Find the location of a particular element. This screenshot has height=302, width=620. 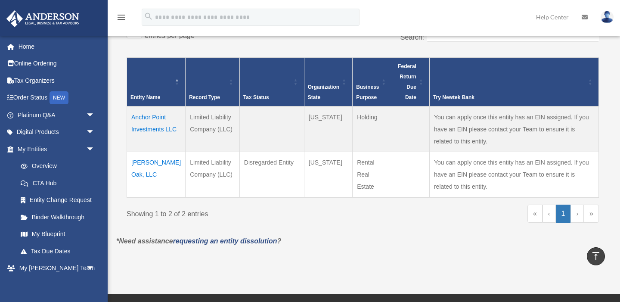

i: vertical_align_top is located at coordinates (596, 256).